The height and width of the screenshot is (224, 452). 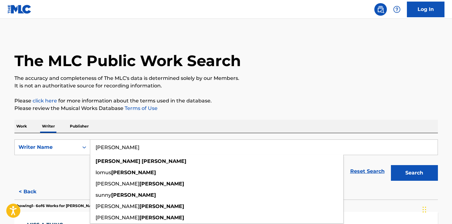 What do you see at coordinates (103, 172) in the screenshot?
I see `span: lomus` at bounding box center [103, 172].